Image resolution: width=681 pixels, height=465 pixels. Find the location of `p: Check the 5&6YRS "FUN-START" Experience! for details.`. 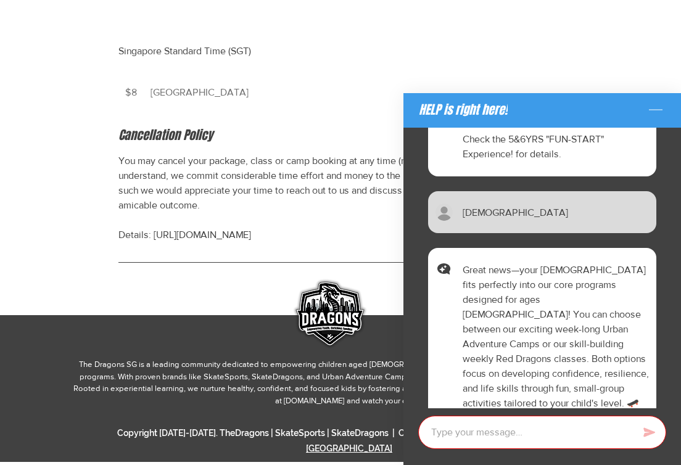

p: Check the 5&6YRS "FUN-START" Experience! for details. is located at coordinates (556, 146).